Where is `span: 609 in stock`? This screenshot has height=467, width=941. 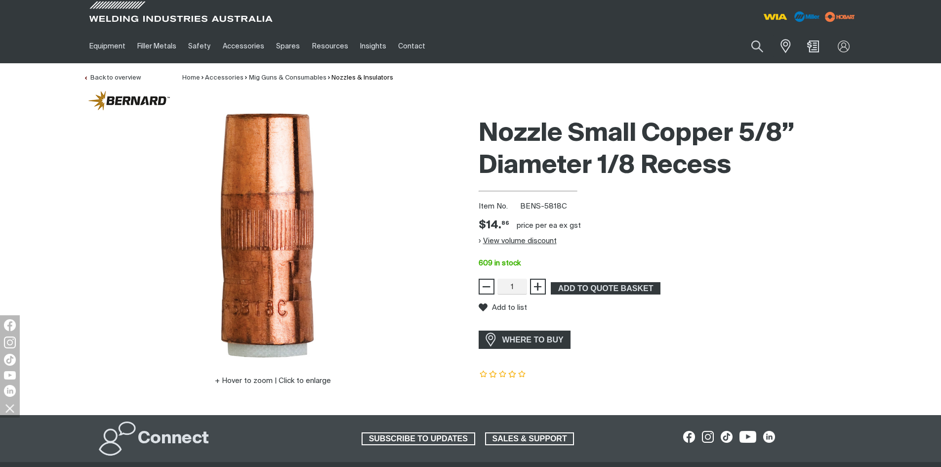 span: 609 in stock is located at coordinates (499, 263).